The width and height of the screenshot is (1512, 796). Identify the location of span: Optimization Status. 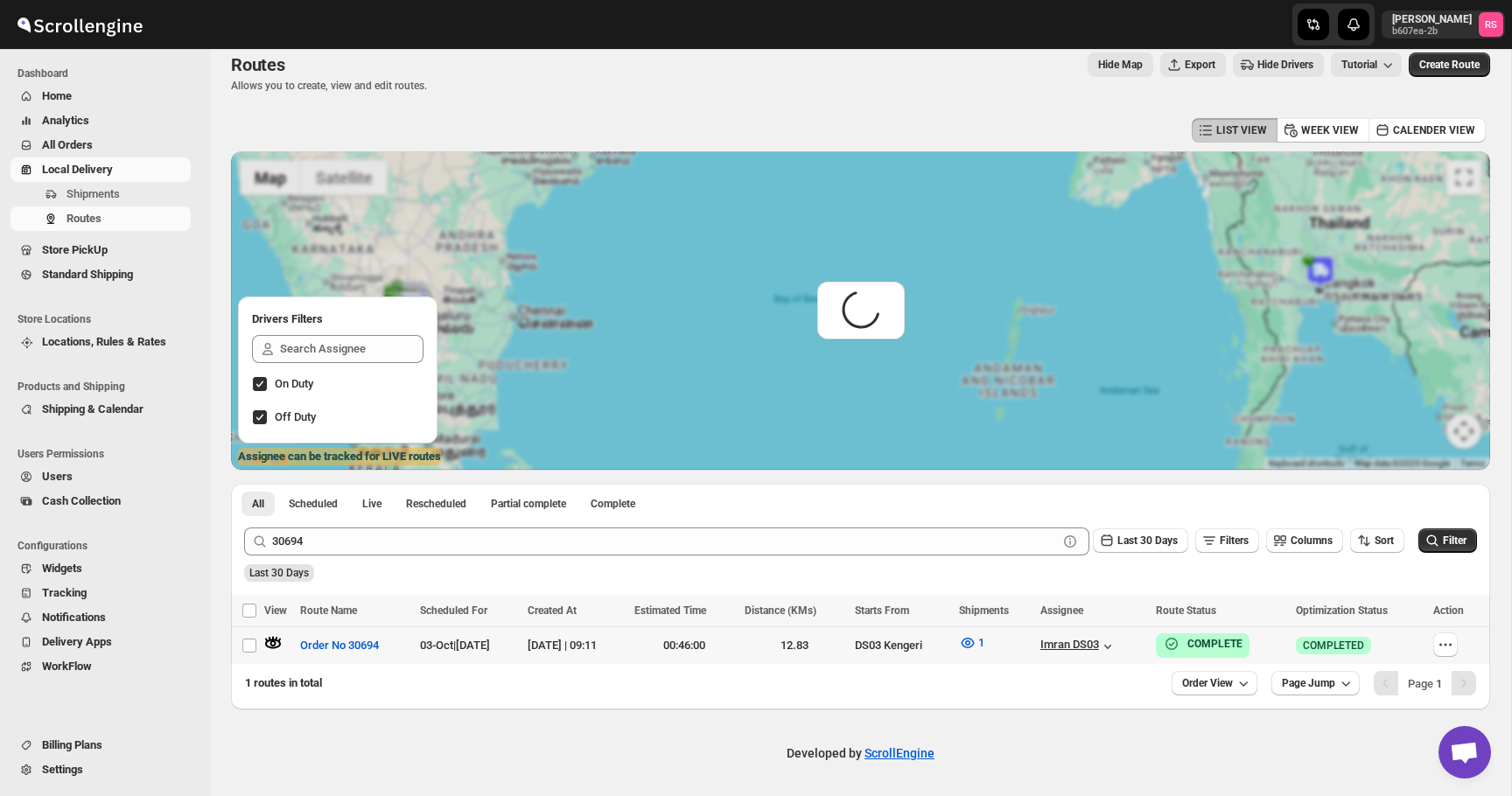
(1341, 610).